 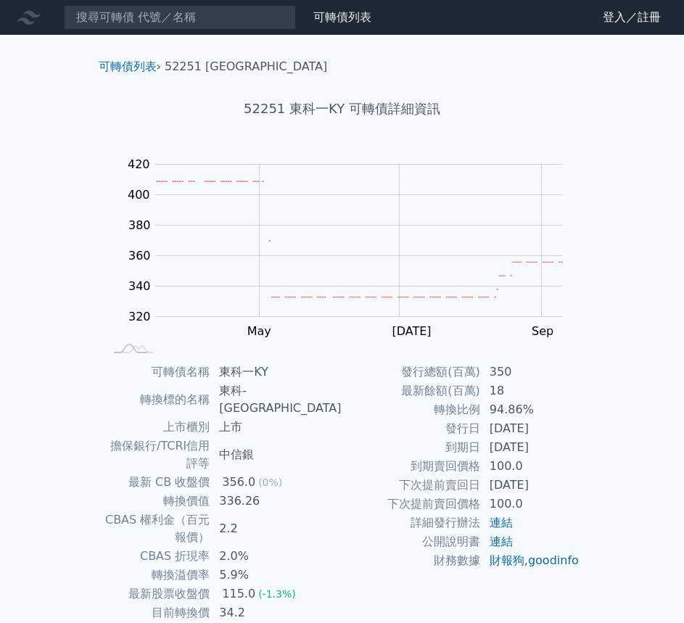 What do you see at coordinates (276, 427) in the screenshot?
I see `td: 上市` at bounding box center [276, 427].